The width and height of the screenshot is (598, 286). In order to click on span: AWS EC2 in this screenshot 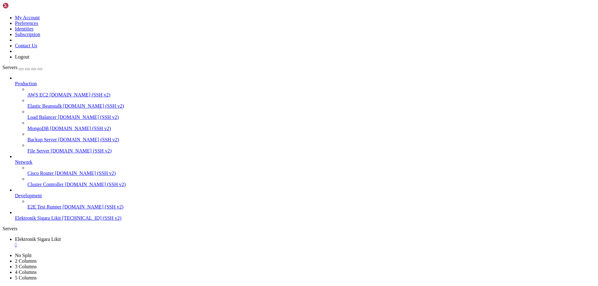, I will do `click(38, 95)`.